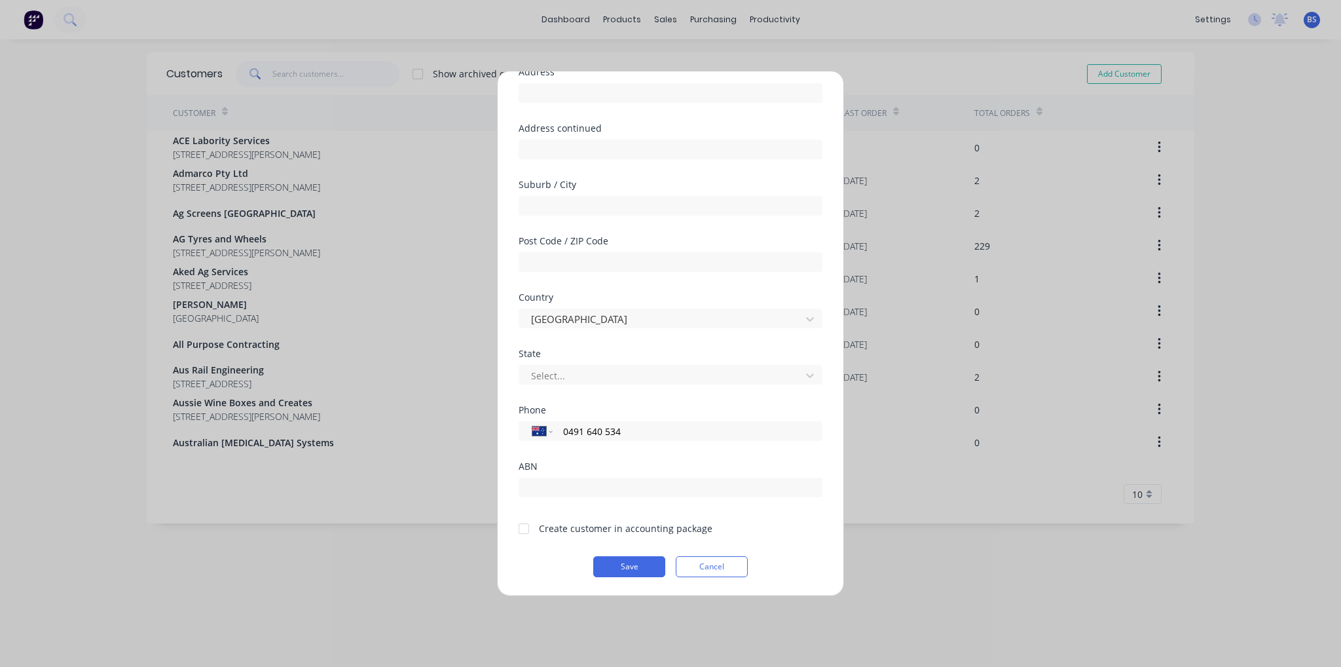  What do you see at coordinates (671, 466) in the screenshot?
I see `div: ABN` at bounding box center [671, 466].